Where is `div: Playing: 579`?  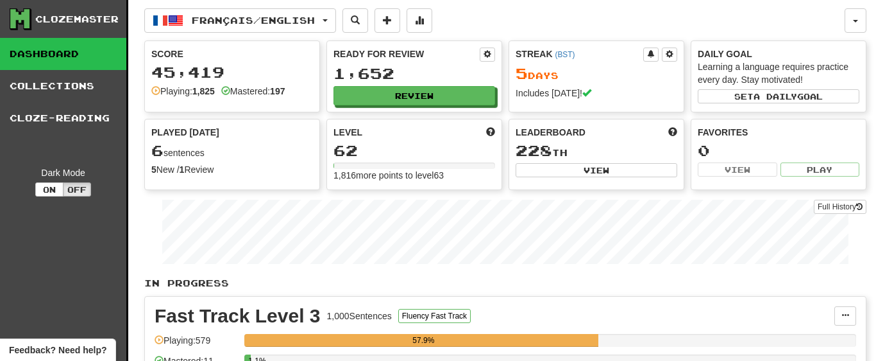
div: Playing: 579 is located at coordinates (196, 344).